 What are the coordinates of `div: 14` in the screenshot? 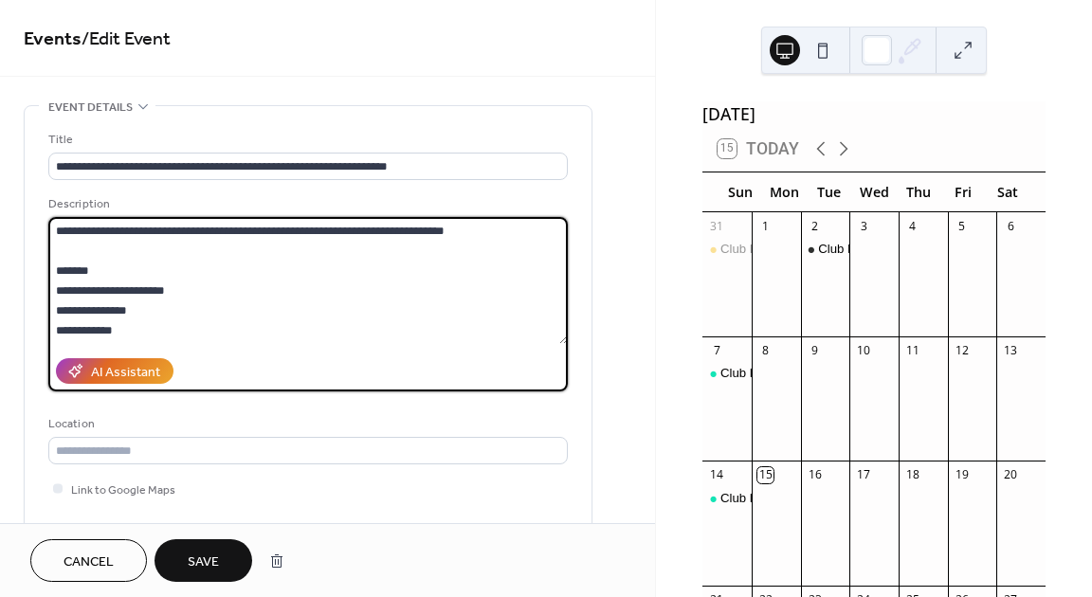 It's located at (717, 475).